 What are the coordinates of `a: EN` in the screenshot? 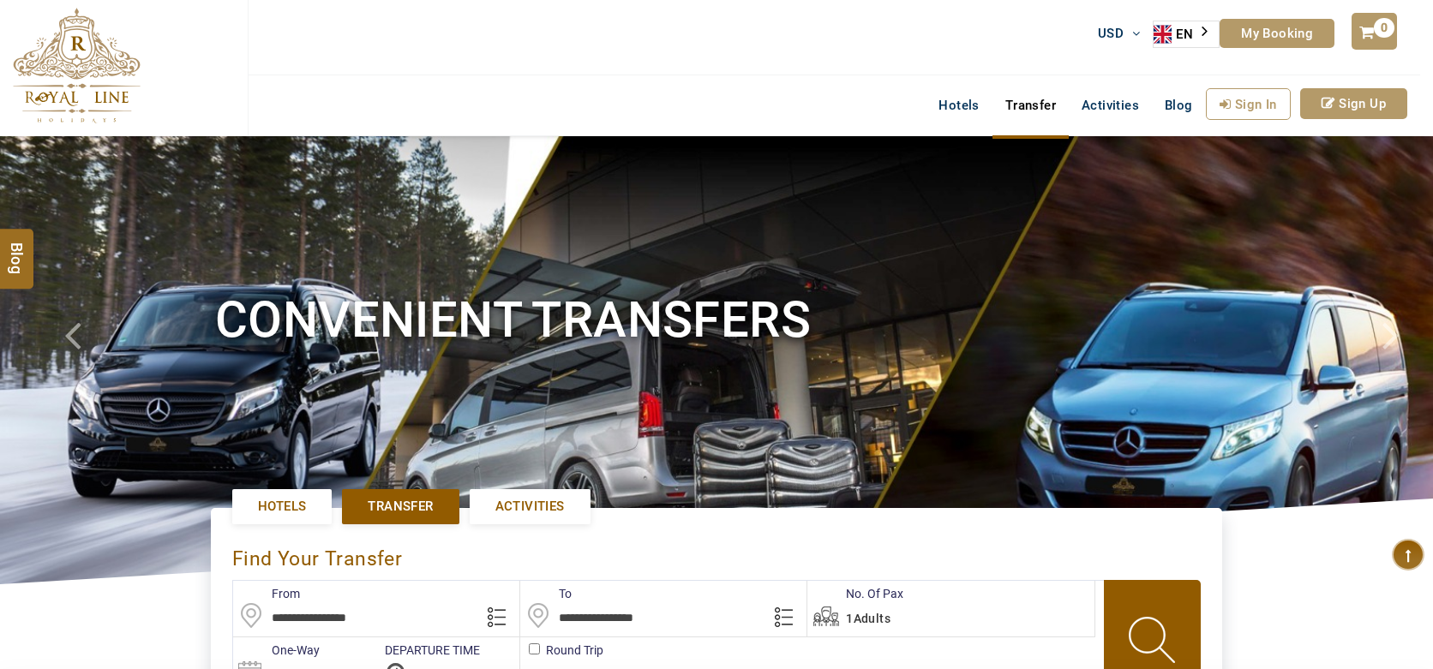 It's located at (1186, 34).